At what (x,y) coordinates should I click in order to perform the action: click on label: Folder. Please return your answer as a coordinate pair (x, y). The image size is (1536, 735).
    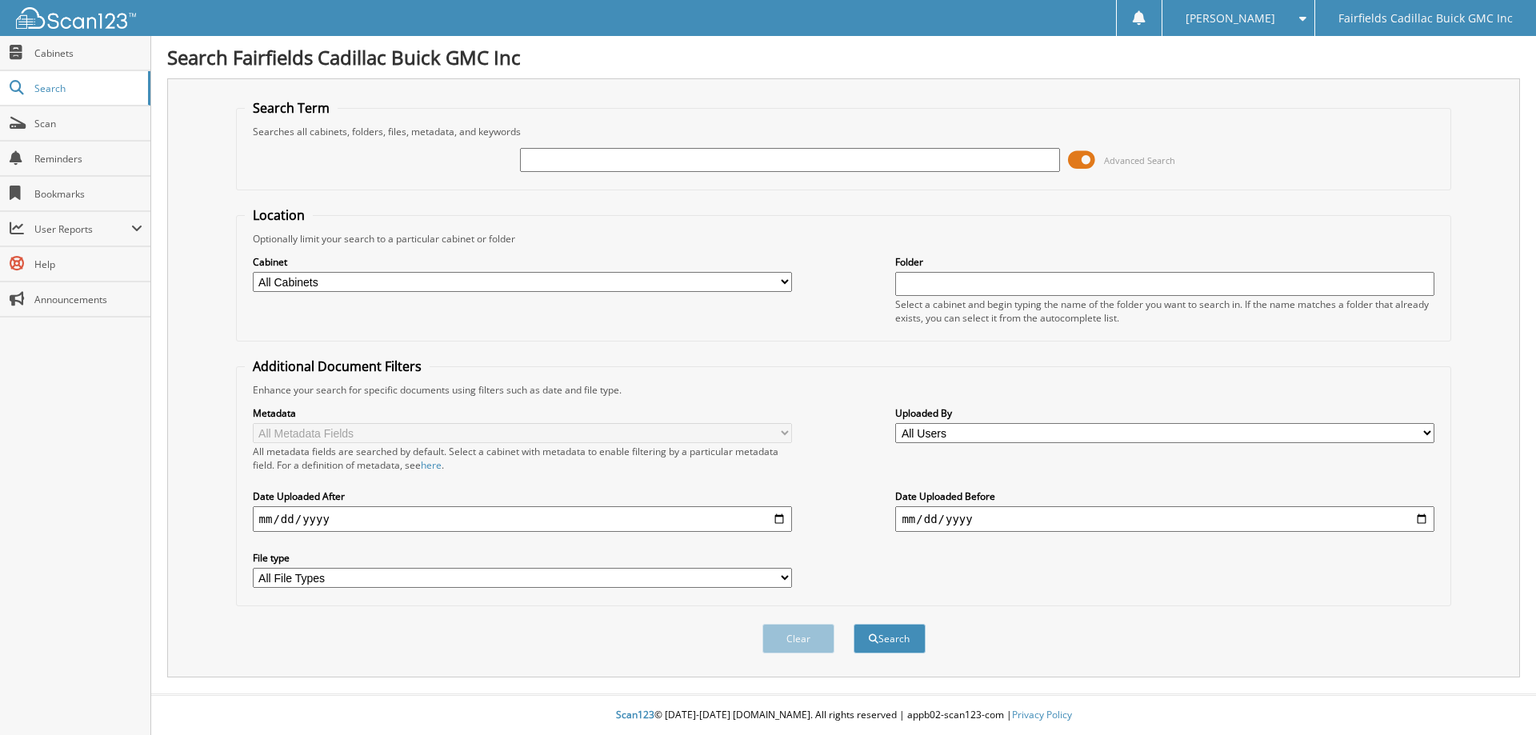
    Looking at the image, I should click on (1165, 262).